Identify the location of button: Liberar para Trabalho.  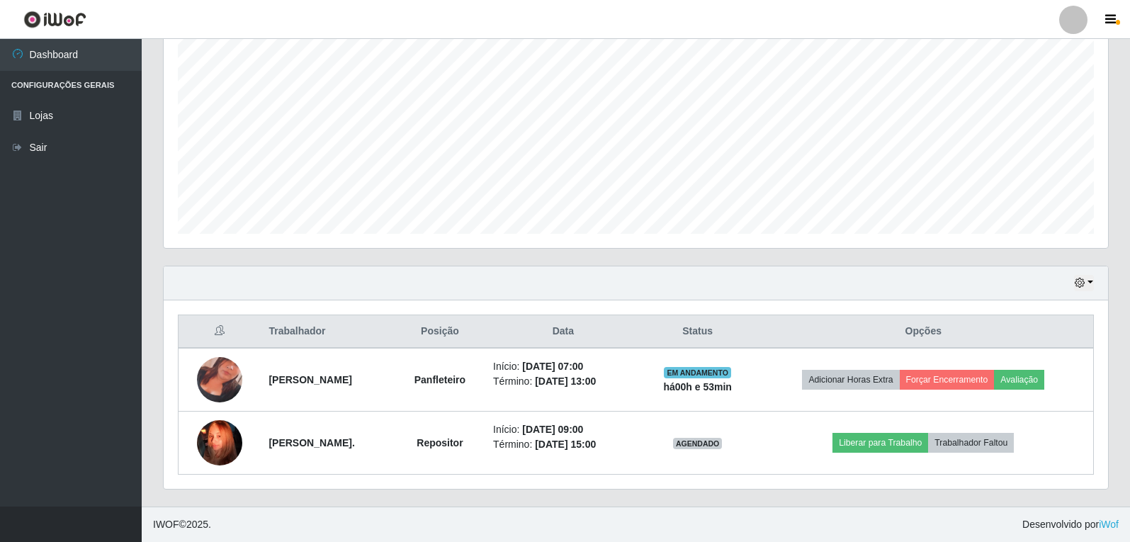
(880, 443).